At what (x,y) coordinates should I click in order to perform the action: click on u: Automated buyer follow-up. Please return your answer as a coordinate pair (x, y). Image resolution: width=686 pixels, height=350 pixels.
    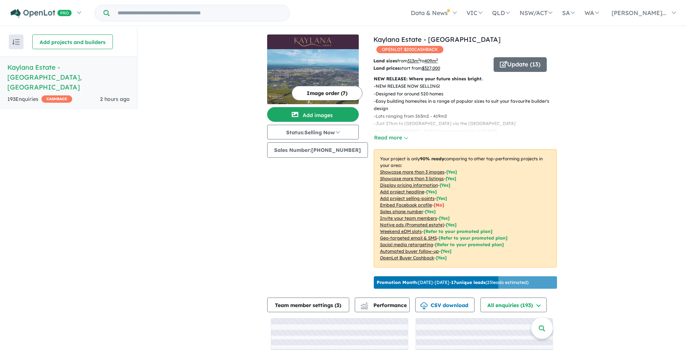
    Looking at the image, I should click on (410, 251).